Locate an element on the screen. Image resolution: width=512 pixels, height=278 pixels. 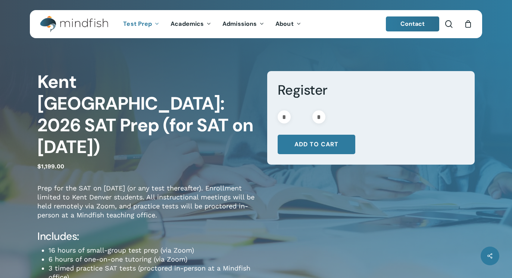
h3: Register is located at coordinates (371, 90).